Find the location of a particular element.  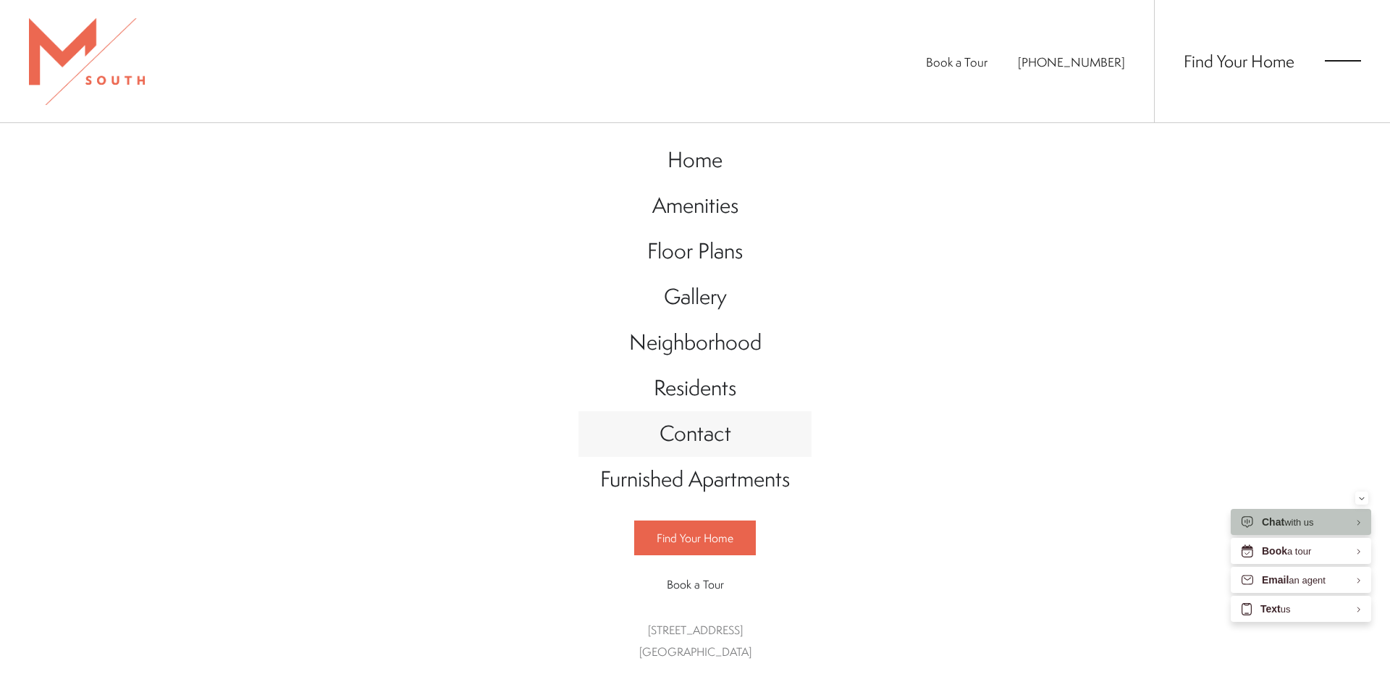

a: Go to Furnished Apartments (opens in a new tab) is located at coordinates (695, 479).